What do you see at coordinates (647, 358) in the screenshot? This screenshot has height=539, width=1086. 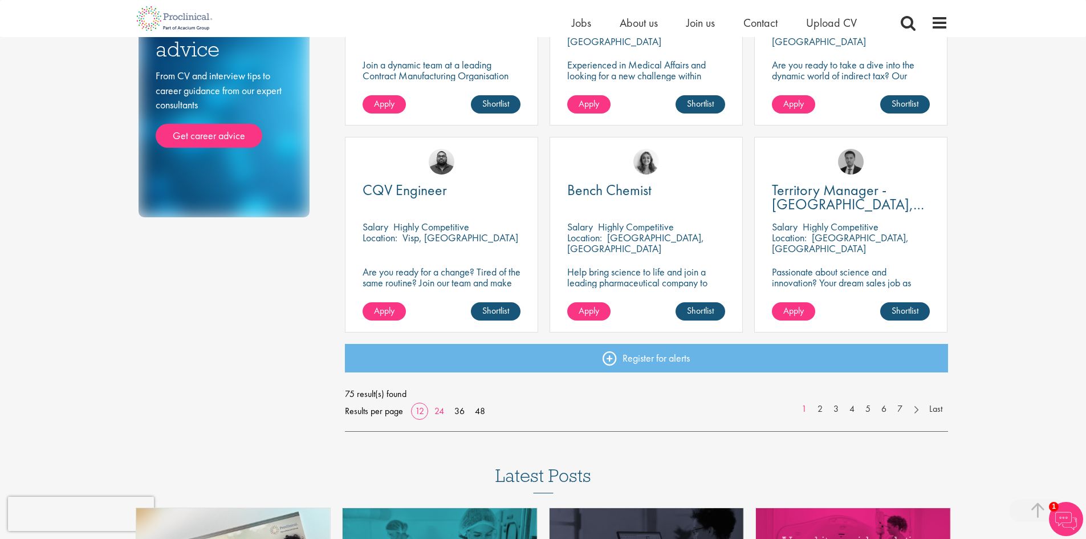 I see `a: Register for alerts` at bounding box center [647, 358].